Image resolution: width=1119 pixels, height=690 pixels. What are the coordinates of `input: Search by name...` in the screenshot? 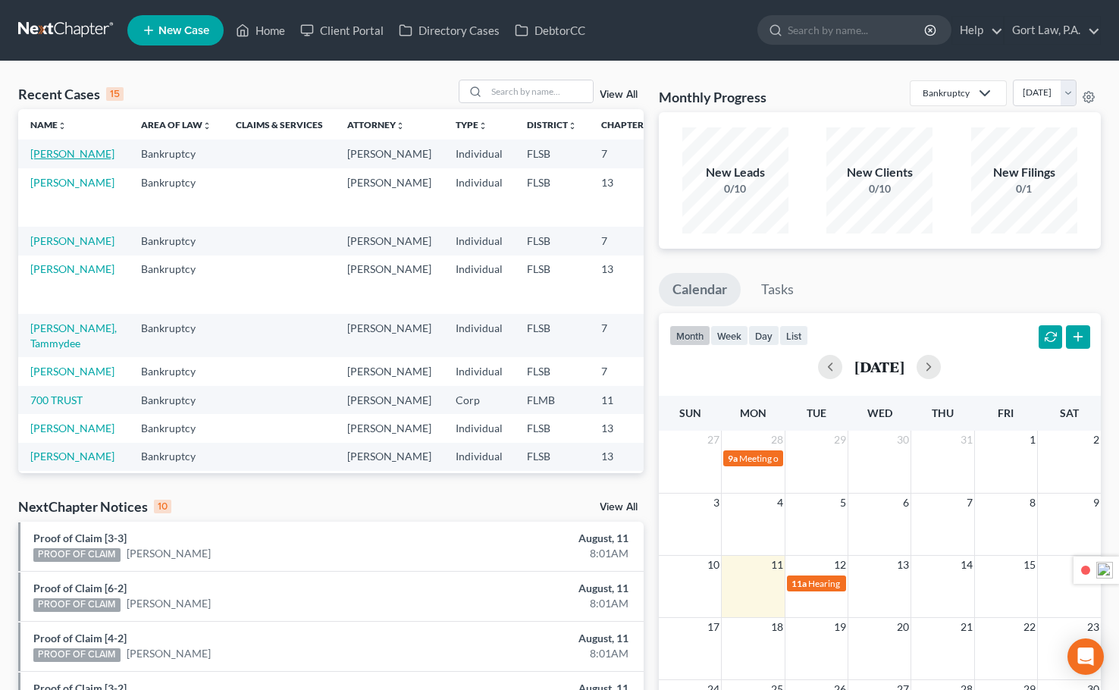 It's located at (540, 91).